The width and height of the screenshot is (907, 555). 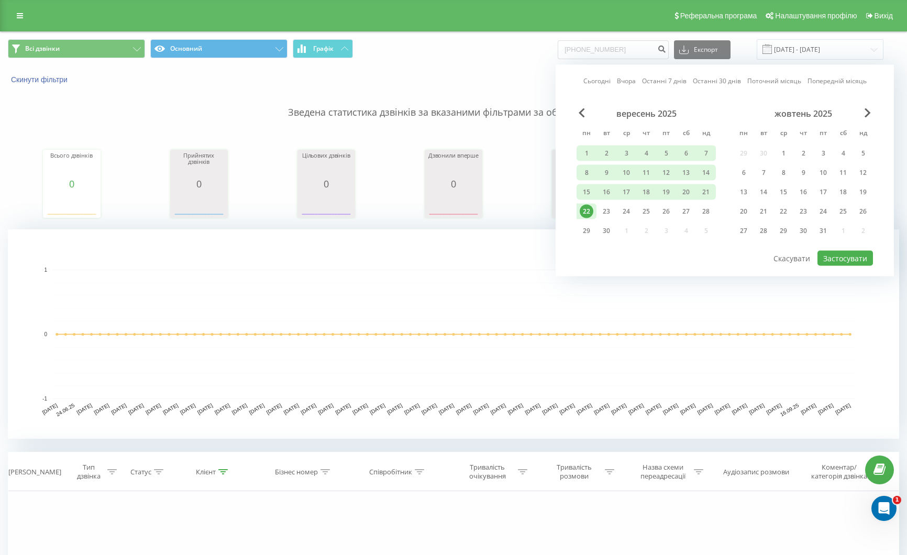 I want to click on div: пн 27 жовт 2025 р., so click(x=743, y=231).